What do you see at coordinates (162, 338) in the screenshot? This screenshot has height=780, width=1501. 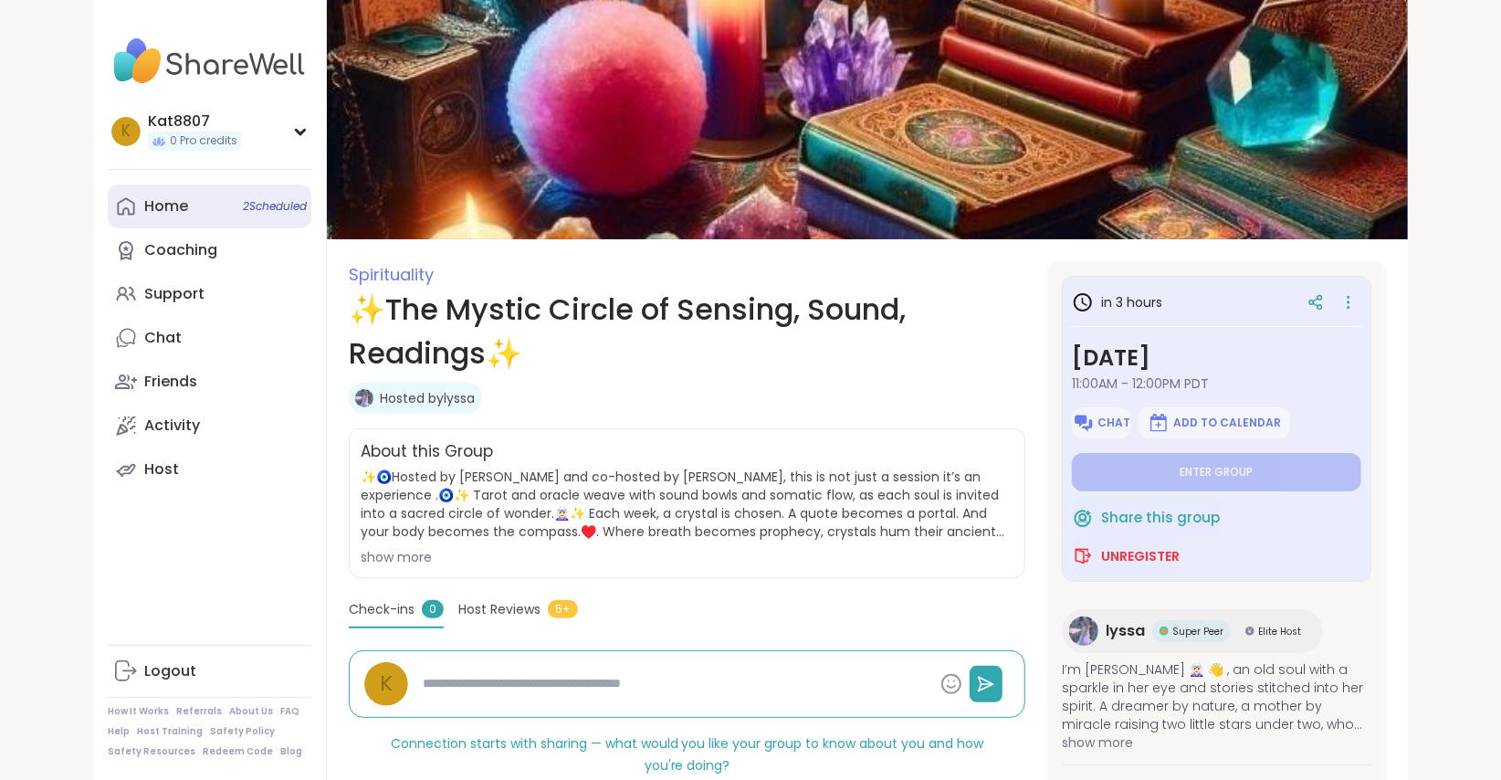 I see `div: Chat` at bounding box center [162, 338].